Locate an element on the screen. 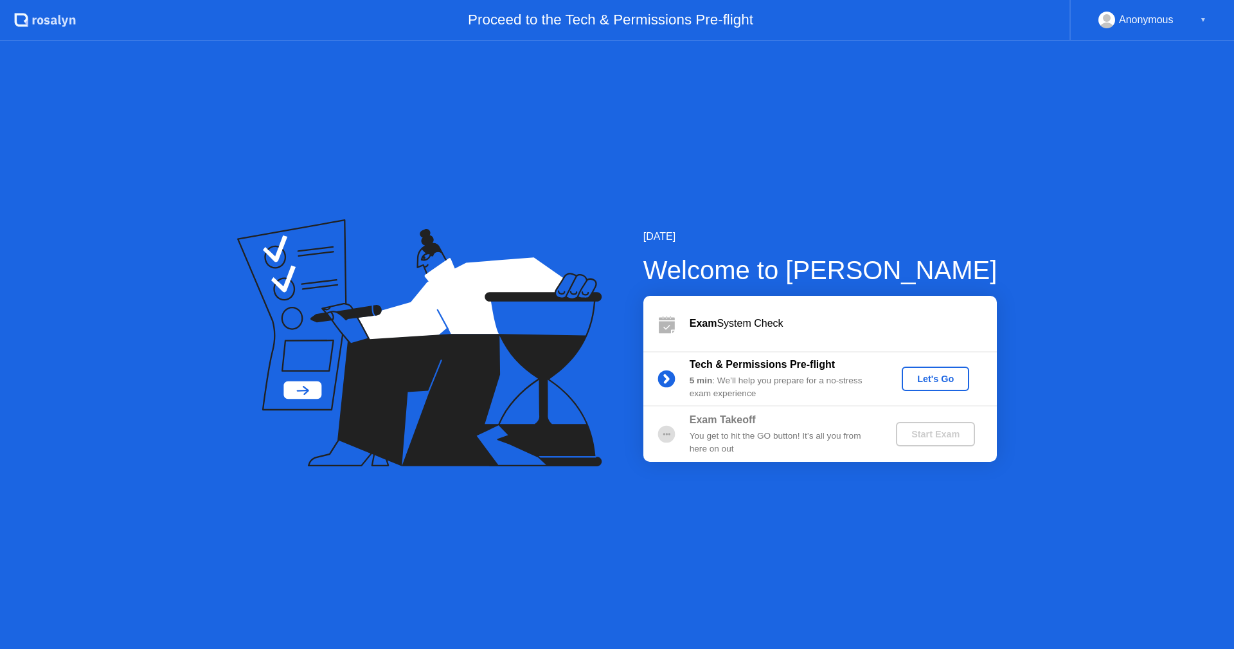 This screenshot has height=649, width=1234. b: Exam is located at coordinates (703, 323).